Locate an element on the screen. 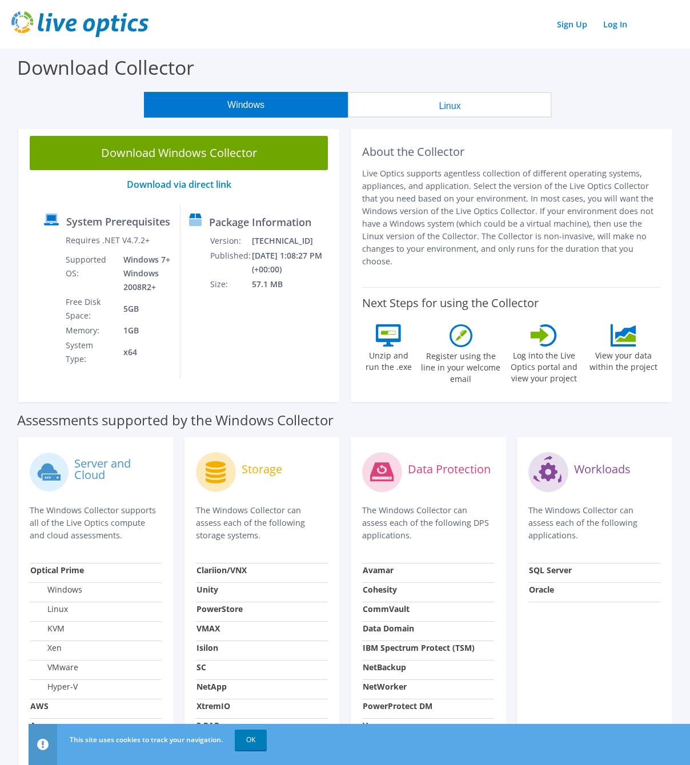  td: Published: is located at coordinates (230, 263).